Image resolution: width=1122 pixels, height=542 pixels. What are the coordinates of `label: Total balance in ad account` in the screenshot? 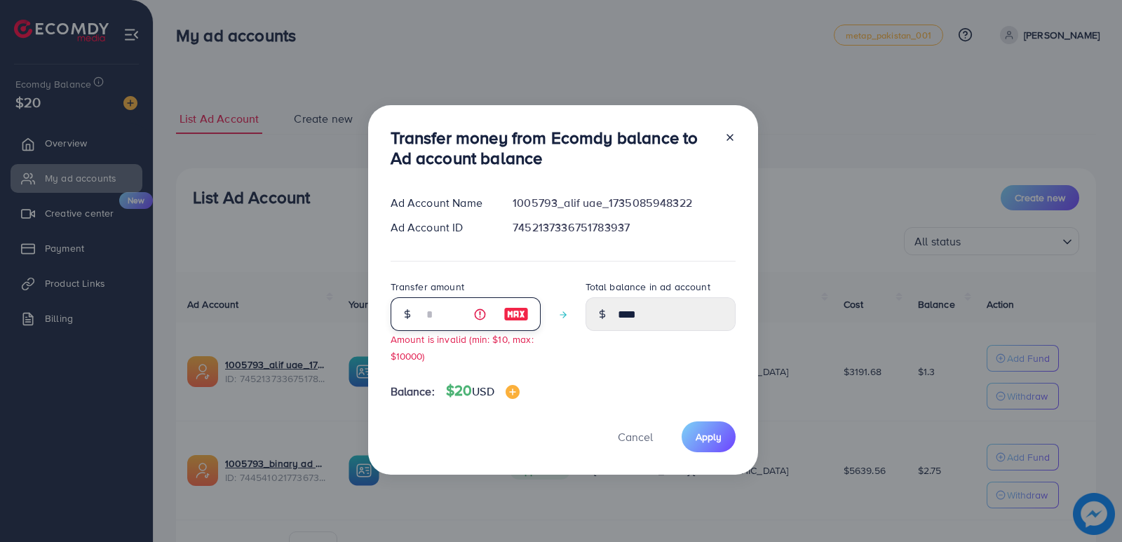 It's located at (648, 287).